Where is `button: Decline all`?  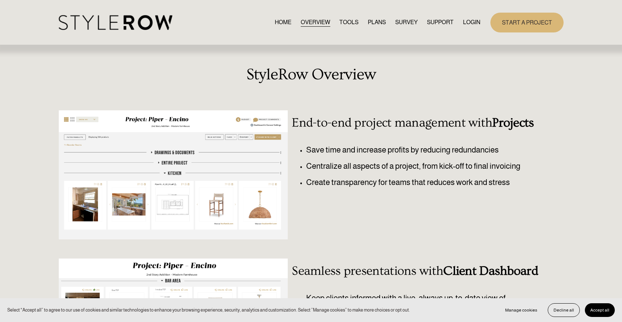
button: Decline all is located at coordinates (564, 310).